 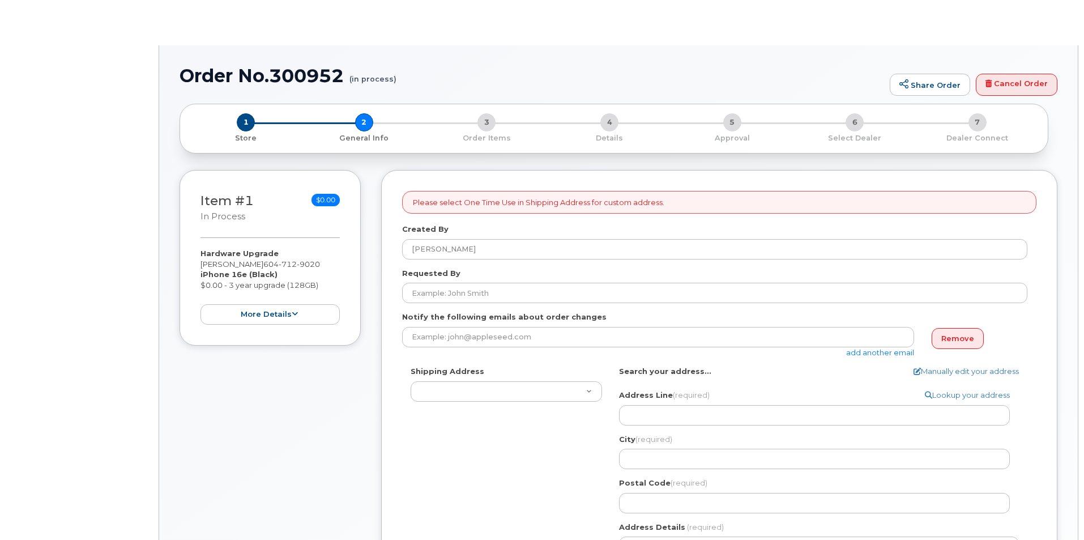 I want to click on input: Example: john@appleseed.com, so click(x=658, y=337).